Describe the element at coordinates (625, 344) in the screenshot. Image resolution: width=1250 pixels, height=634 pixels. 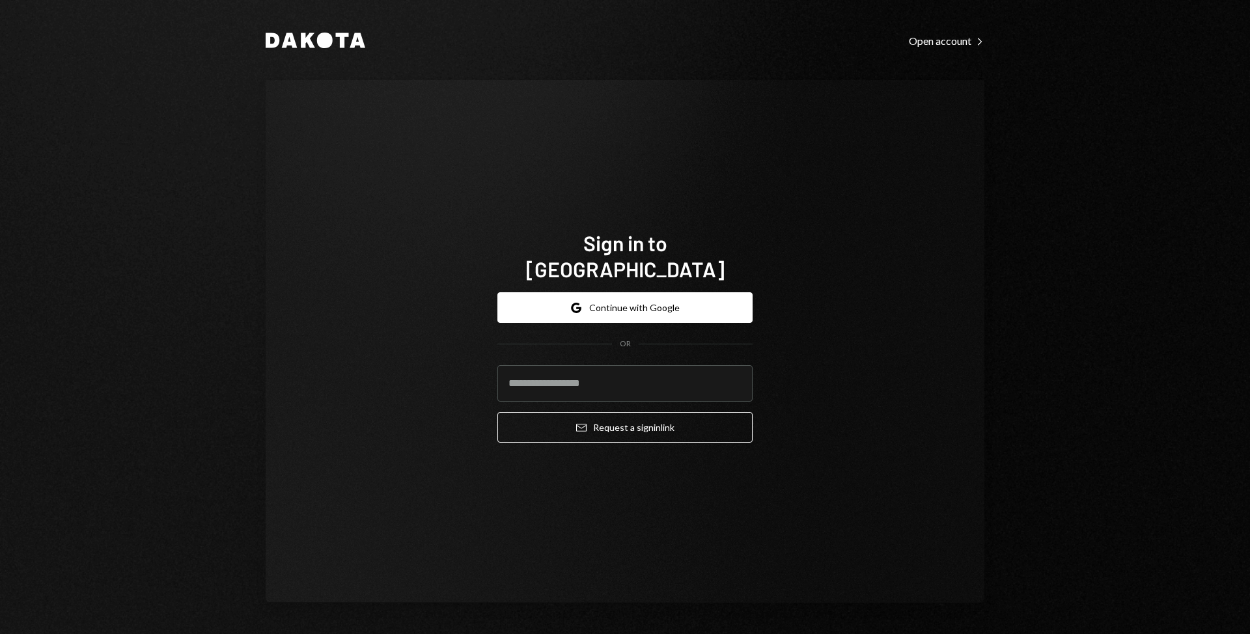
I see `div: OR` at that location.